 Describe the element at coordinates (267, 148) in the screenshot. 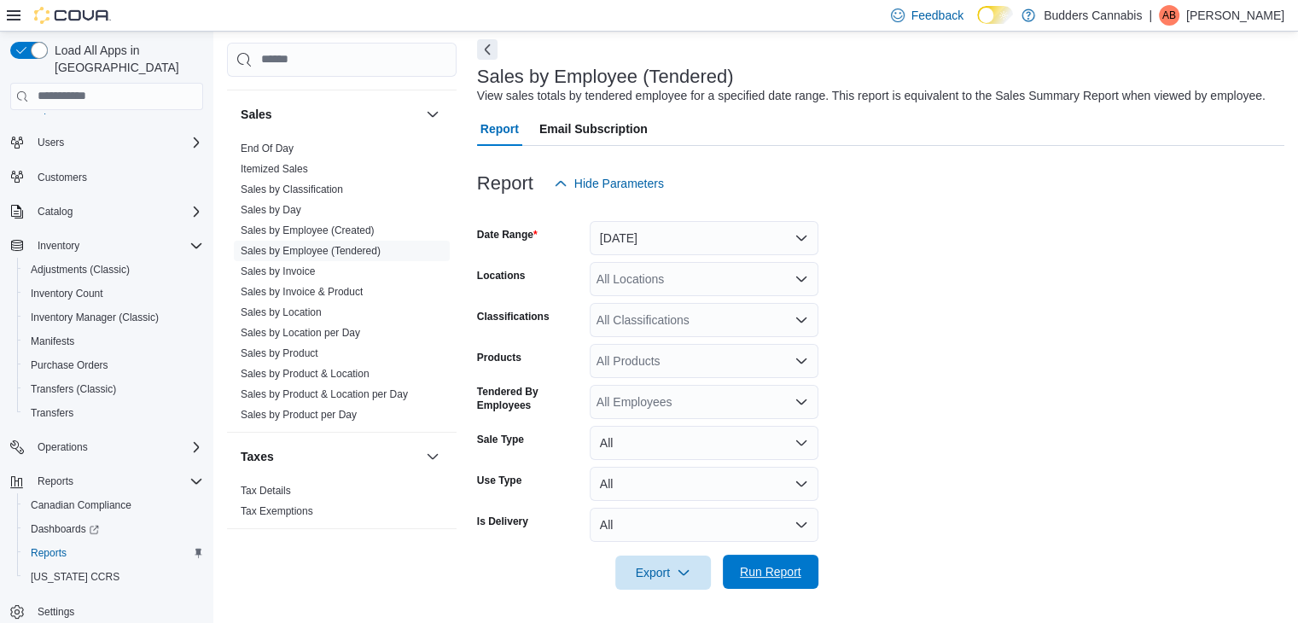

I see `a: End Of Day` at that location.